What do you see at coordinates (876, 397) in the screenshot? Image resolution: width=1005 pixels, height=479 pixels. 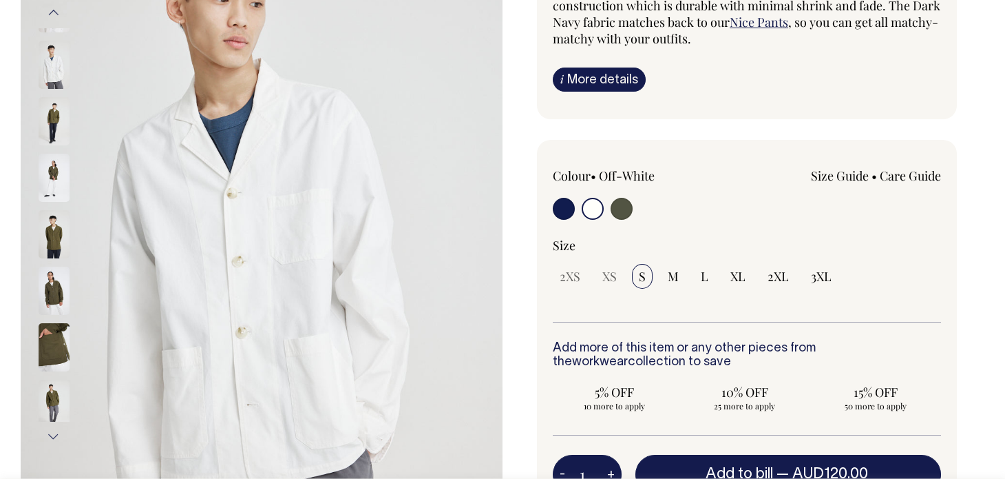 I see `input: 15% OFF 50 more to apply` at bounding box center [876, 397].